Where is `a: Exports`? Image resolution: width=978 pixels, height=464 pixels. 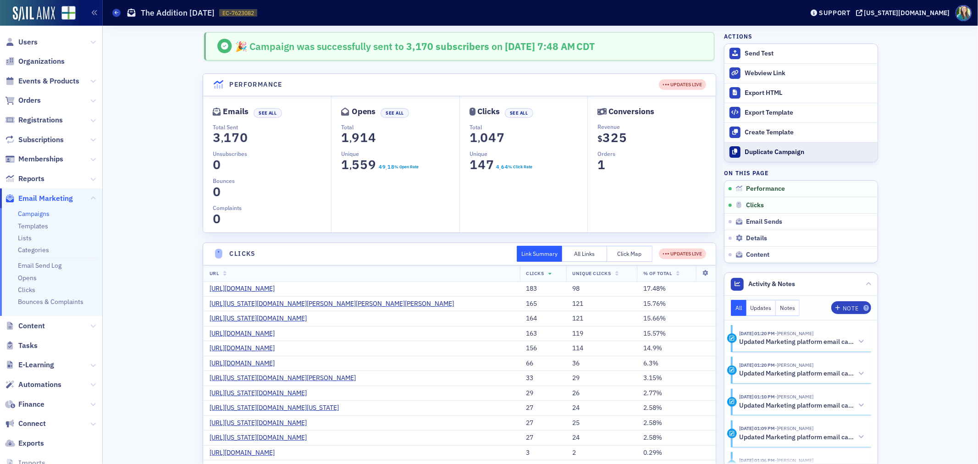 a: Exports is located at coordinates (24, 443).